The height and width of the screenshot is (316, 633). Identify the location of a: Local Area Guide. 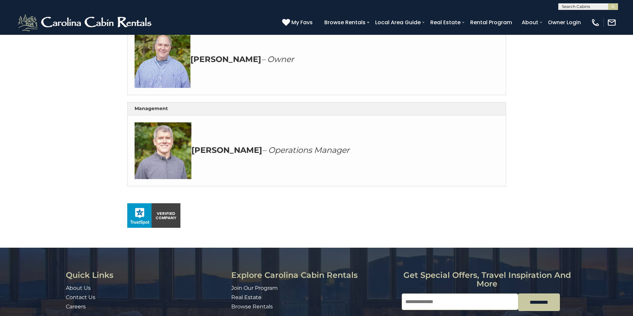
(397, 22).